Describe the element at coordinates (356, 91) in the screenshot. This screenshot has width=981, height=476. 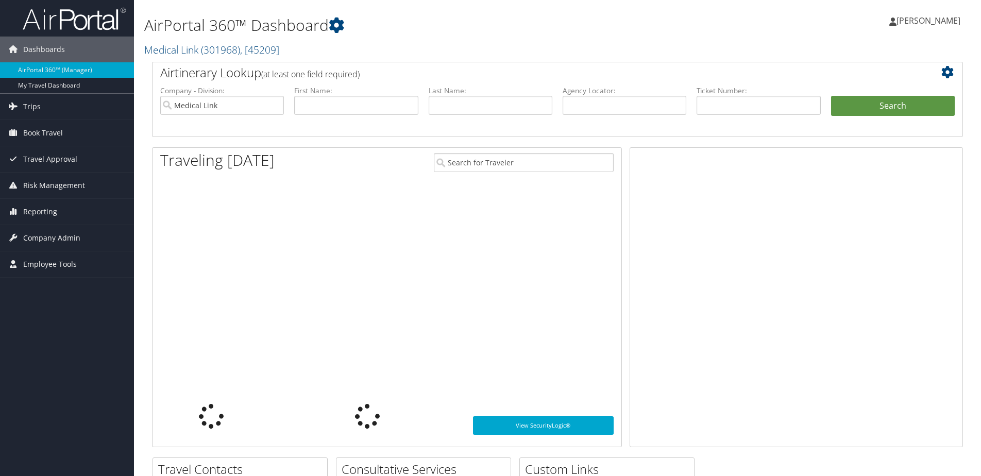
I see `label: First Name:` at that location.